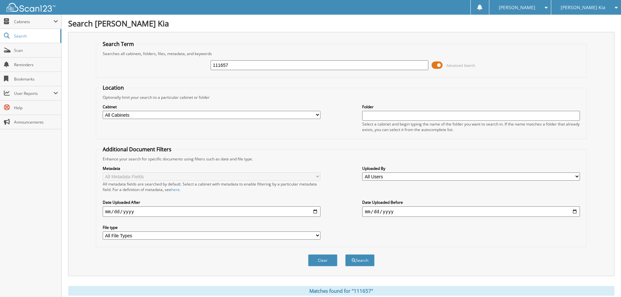 This screenshot has width=621, height=297. Describe the element at coordinates (471, 168) in the screenshot. I see `label: Uploaded By` at that location.